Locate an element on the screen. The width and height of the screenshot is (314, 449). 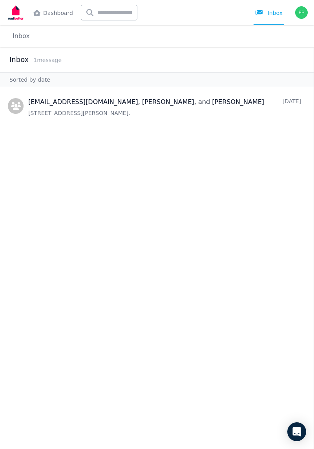
img: Tracy Pope is located at coordinates (301, 13).